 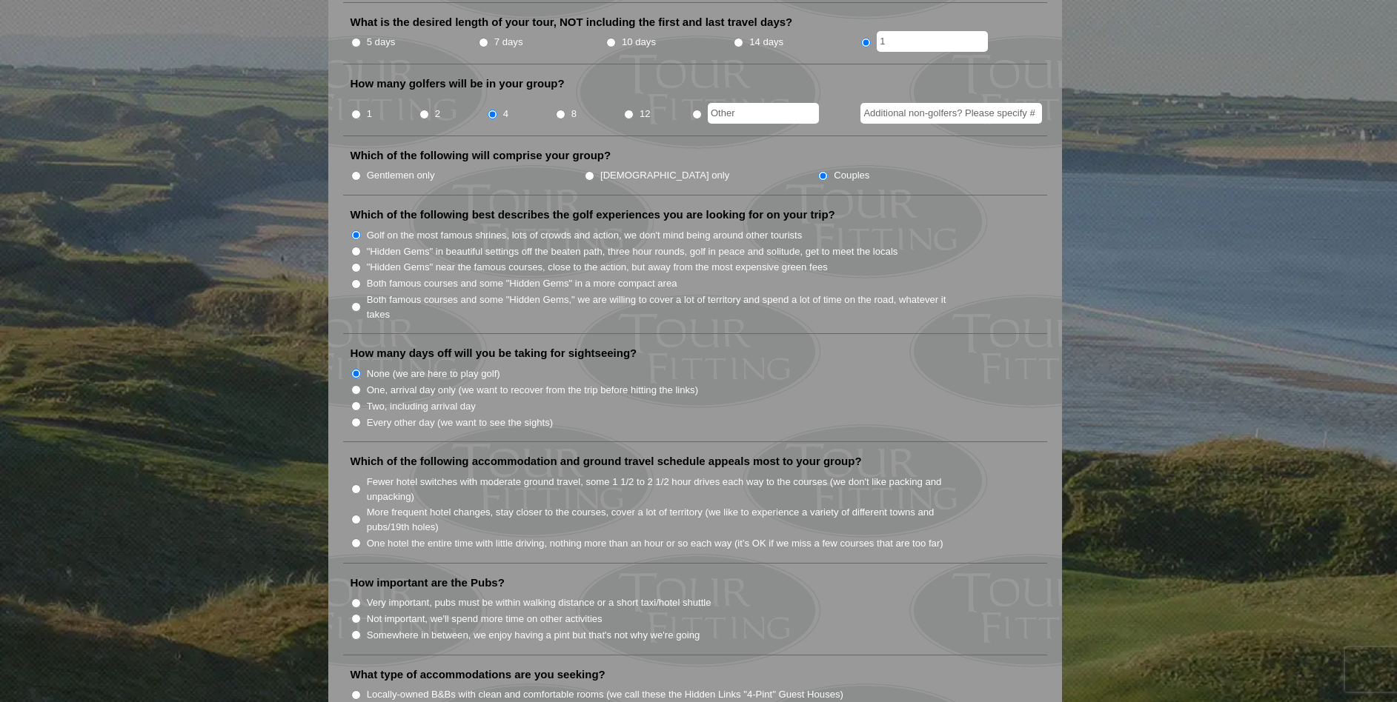 I want to click on label: 4, so click(x=505, y=114).